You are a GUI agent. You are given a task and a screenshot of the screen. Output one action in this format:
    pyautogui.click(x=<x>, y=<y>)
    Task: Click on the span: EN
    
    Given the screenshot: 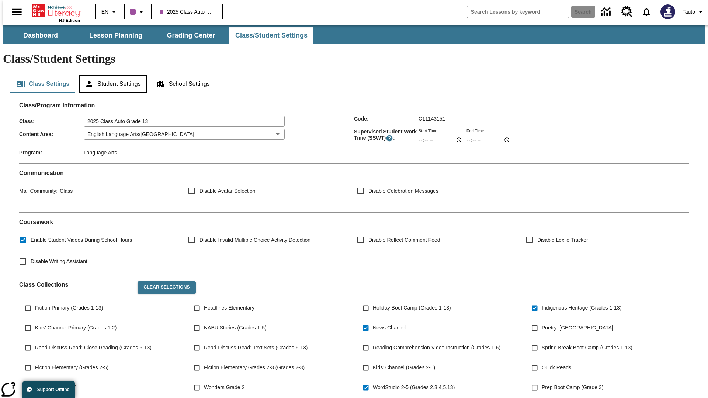 What is the action you would take?
    pyautogui.click(x=105, y=12)
    